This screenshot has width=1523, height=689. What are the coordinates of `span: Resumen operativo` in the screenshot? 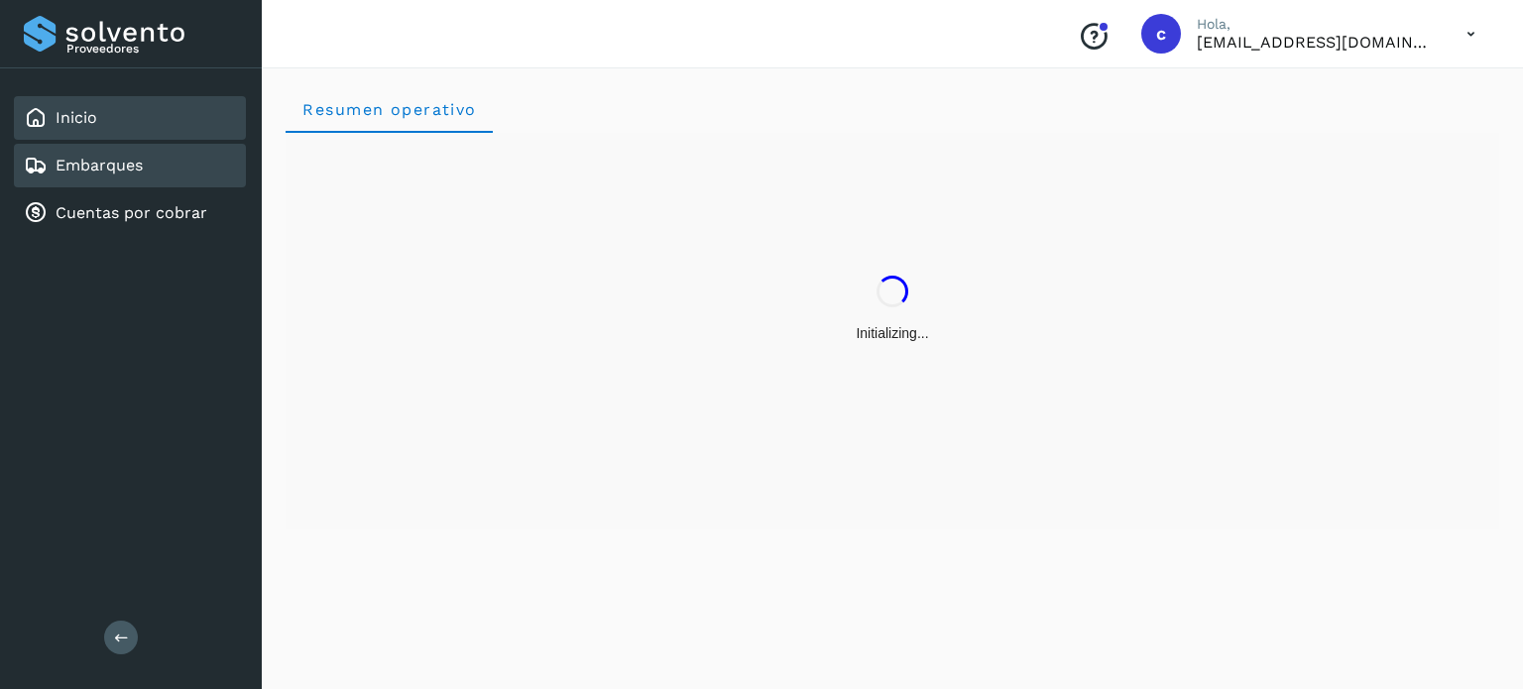 It's located at (389, 109).